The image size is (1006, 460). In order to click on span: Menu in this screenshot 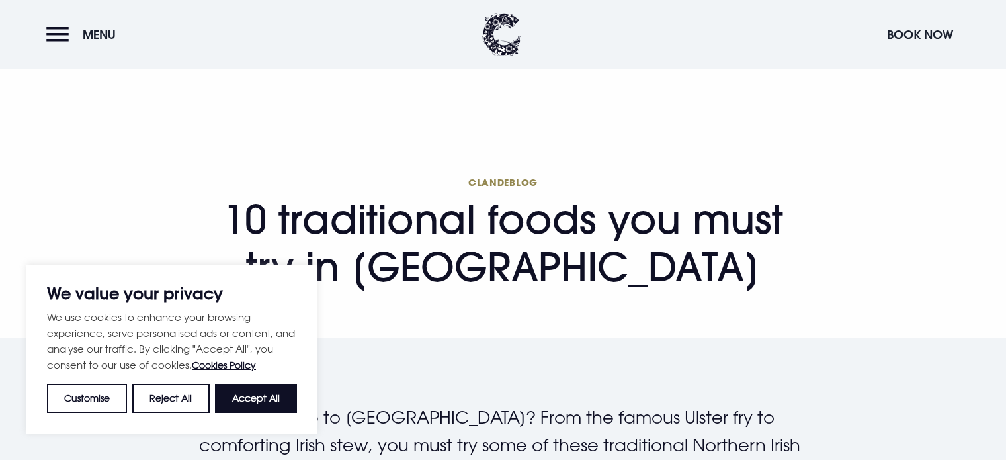, I will do `click(99, 34)`.